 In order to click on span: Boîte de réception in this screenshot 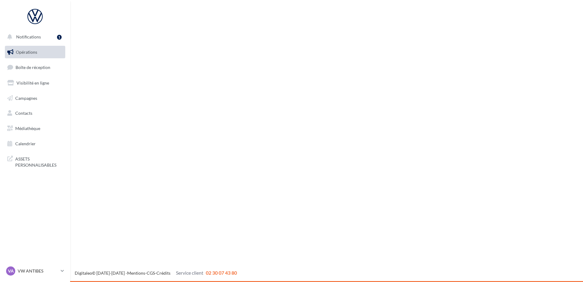, I will do `click(33, 67)`.